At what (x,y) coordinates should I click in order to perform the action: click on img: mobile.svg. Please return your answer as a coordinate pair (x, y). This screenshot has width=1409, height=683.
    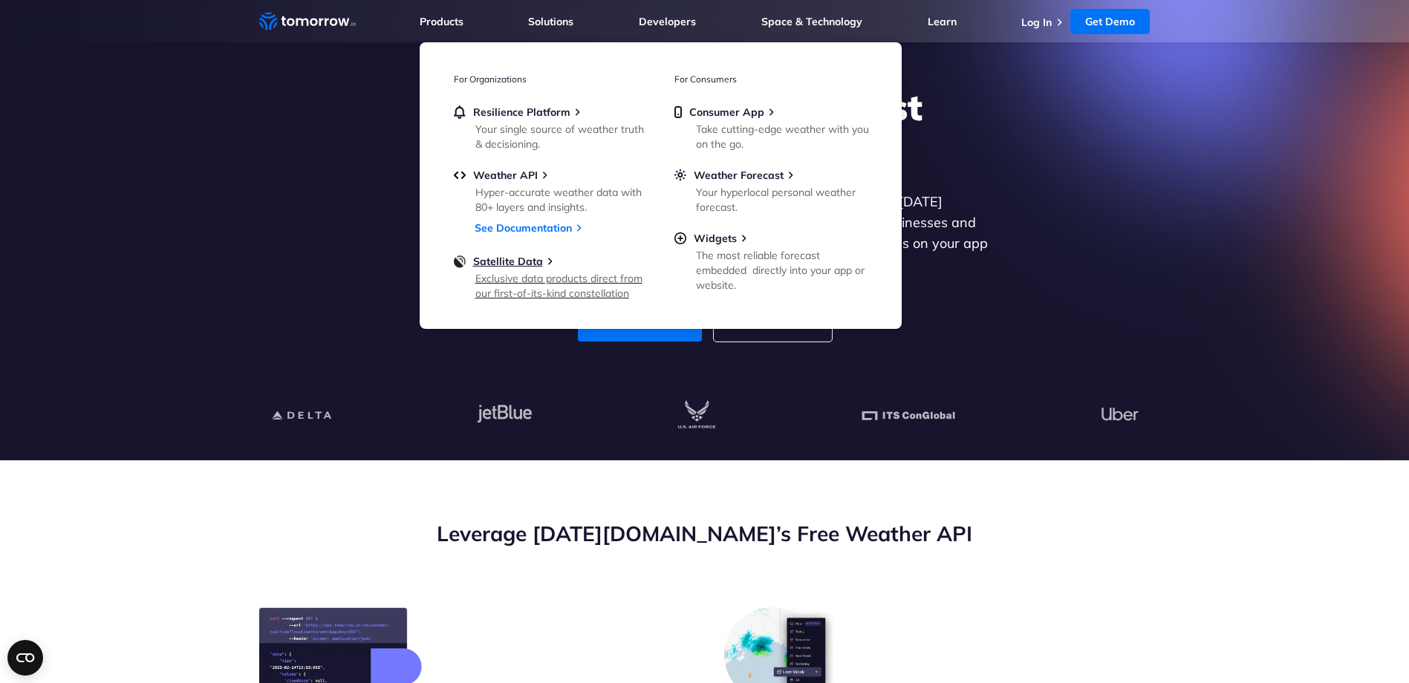
    Looking at the image, I should click on (678, 112).